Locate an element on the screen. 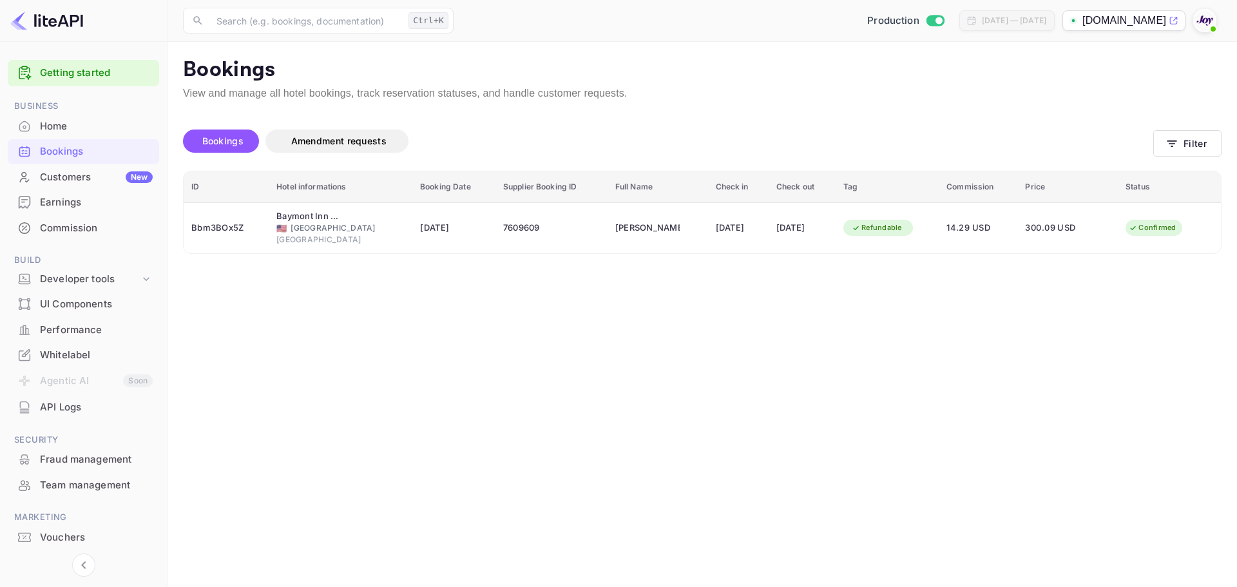  th: Check out is located at coordinates (802, 187).